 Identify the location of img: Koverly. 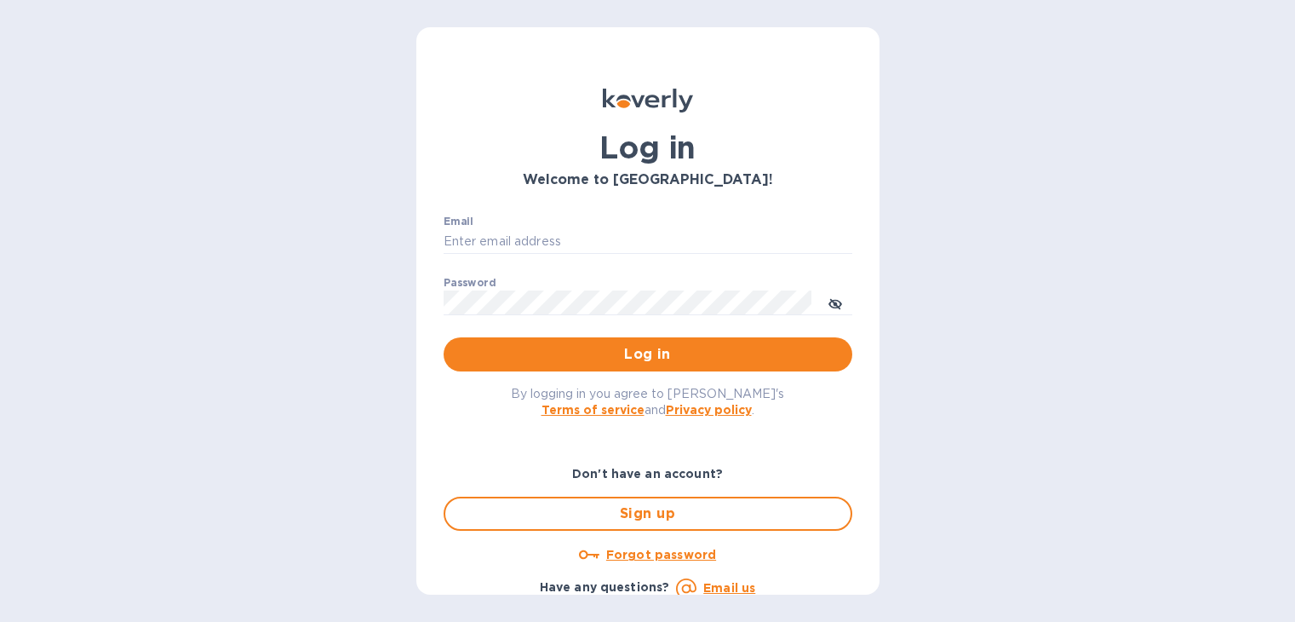
(648, 100).